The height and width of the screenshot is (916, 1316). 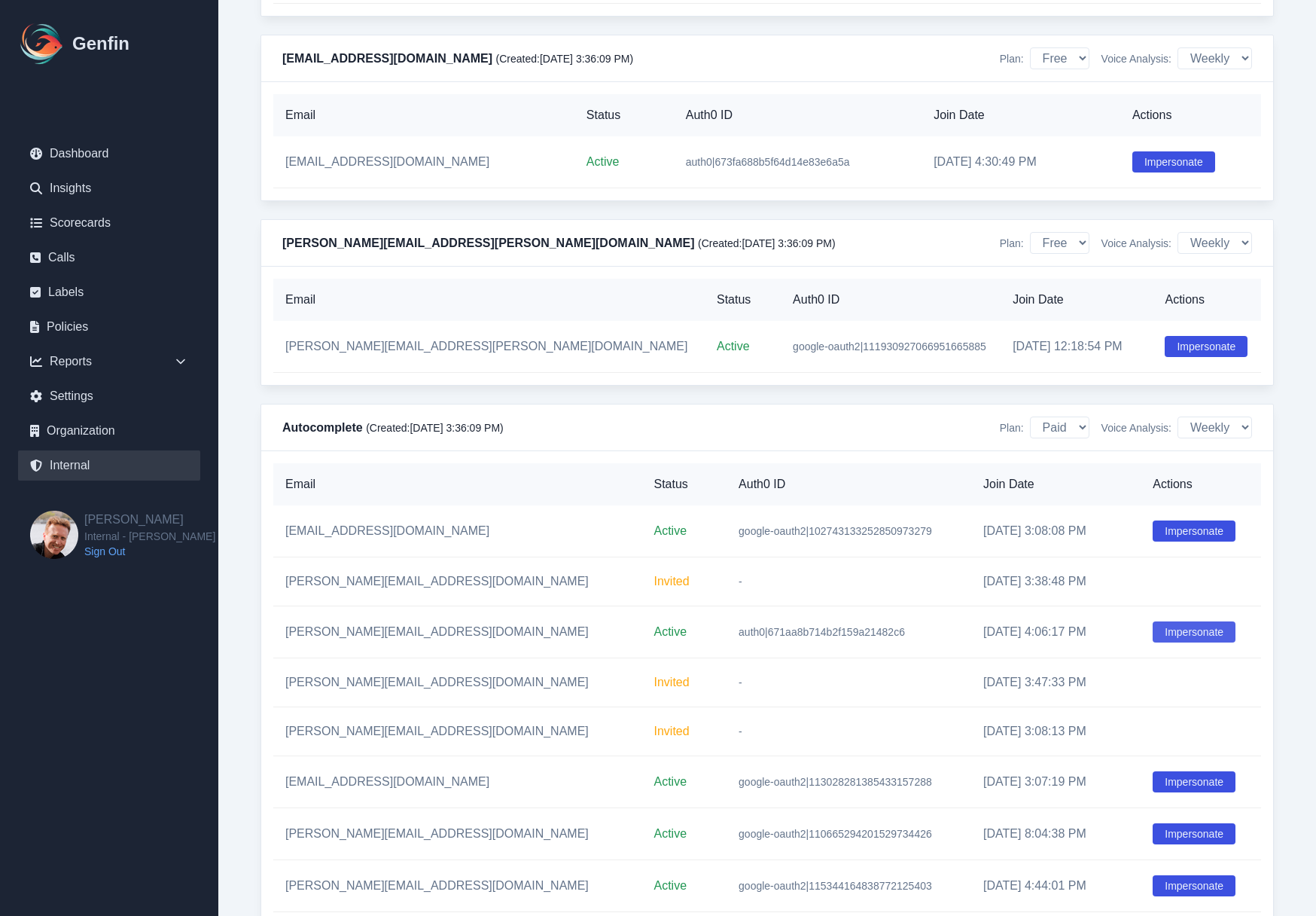 I want to click on span: auth0|671aa8b714b2f159a21482c6, so click(x=821, y=632).